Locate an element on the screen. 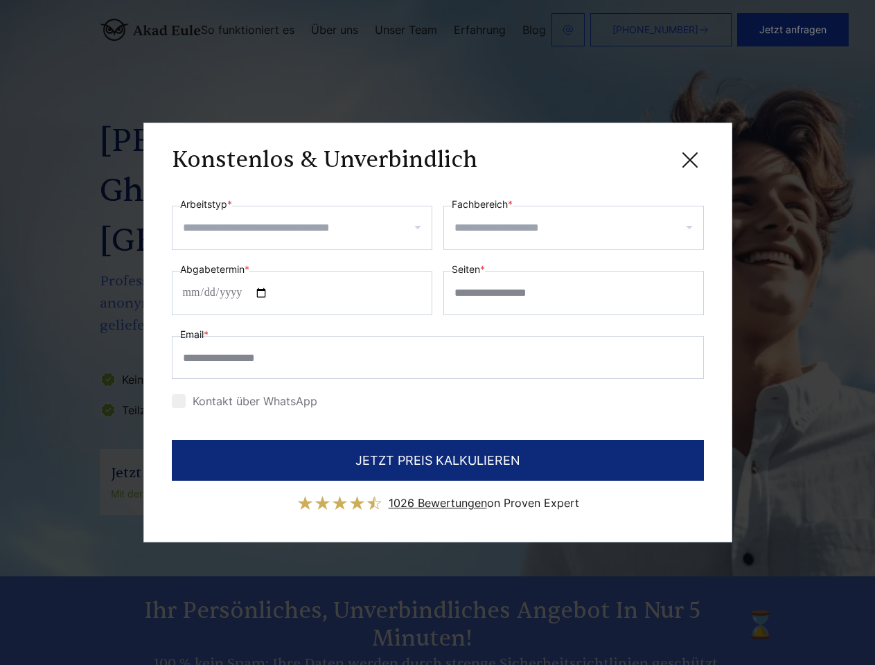 Image resolution: width=875 pixels, height=665 pixels. label: Arbeitstyp is located at coordinates (206, 204).